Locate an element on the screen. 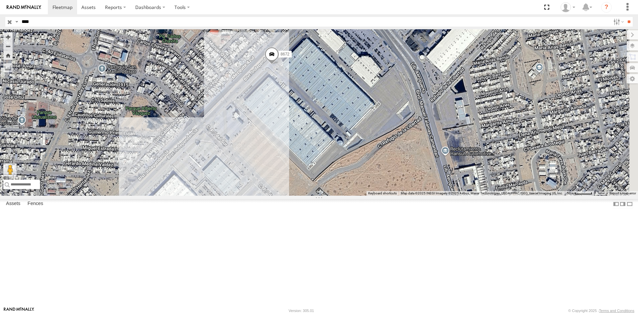  span: Map data ©2025 INEGI Imagery ©2025 Airbus, Maxar Technologies, USDA/FPAC/GEO, Vexcel Imaging US, ... is located at coordinates (482, 193).